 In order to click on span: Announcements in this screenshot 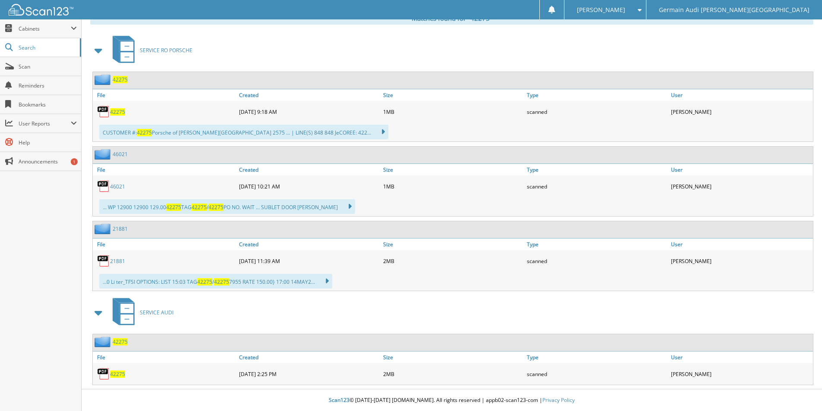, I will do `click(47, 161)`.